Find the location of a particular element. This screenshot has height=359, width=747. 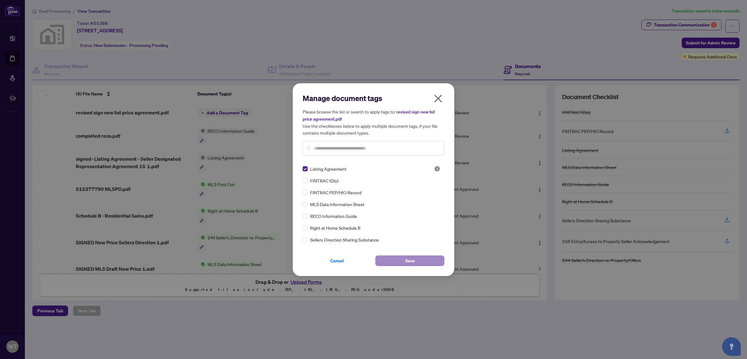

span: Sellers Direction Sharing Substance is located at coordinates (344, 240).